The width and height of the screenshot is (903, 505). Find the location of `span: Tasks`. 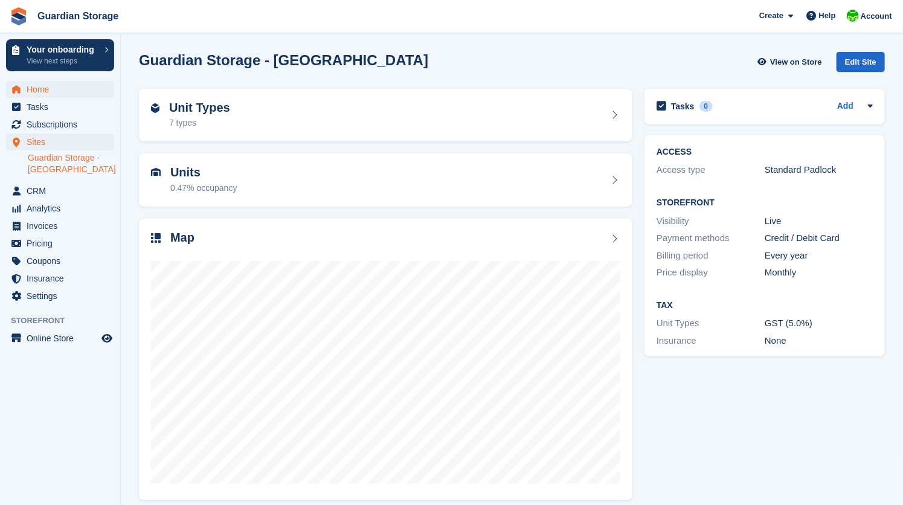

span: Tasks is located at coordinates (63, 107).